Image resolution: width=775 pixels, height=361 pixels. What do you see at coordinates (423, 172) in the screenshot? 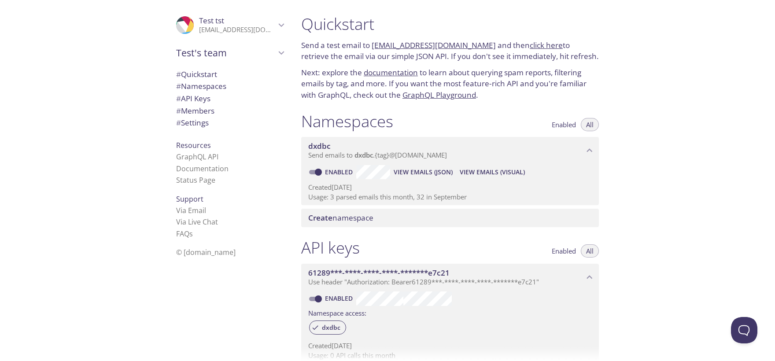
I see `button: View Emails (JSON)` at bounding box center [423, 172].